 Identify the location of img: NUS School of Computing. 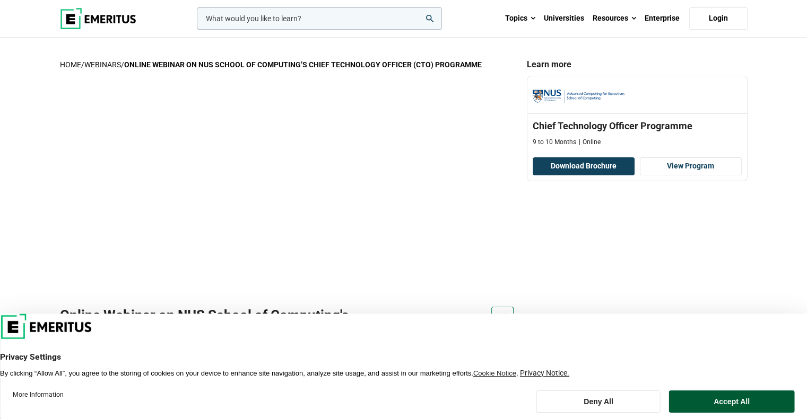
(579, 96).